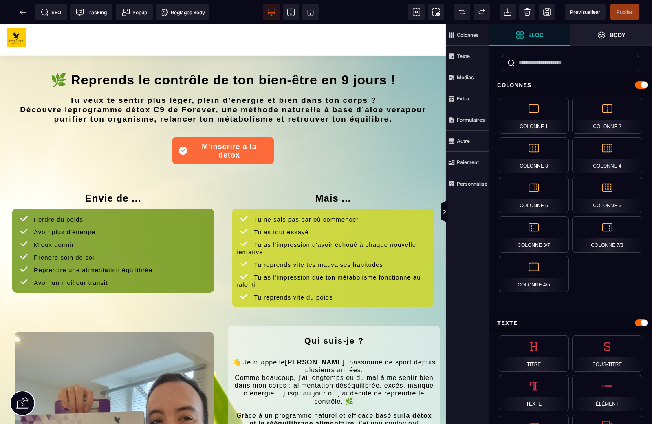  Describe the element at coordinates (534, 274) in the screenshot. I see `div: Colonne 4/5` at that location.